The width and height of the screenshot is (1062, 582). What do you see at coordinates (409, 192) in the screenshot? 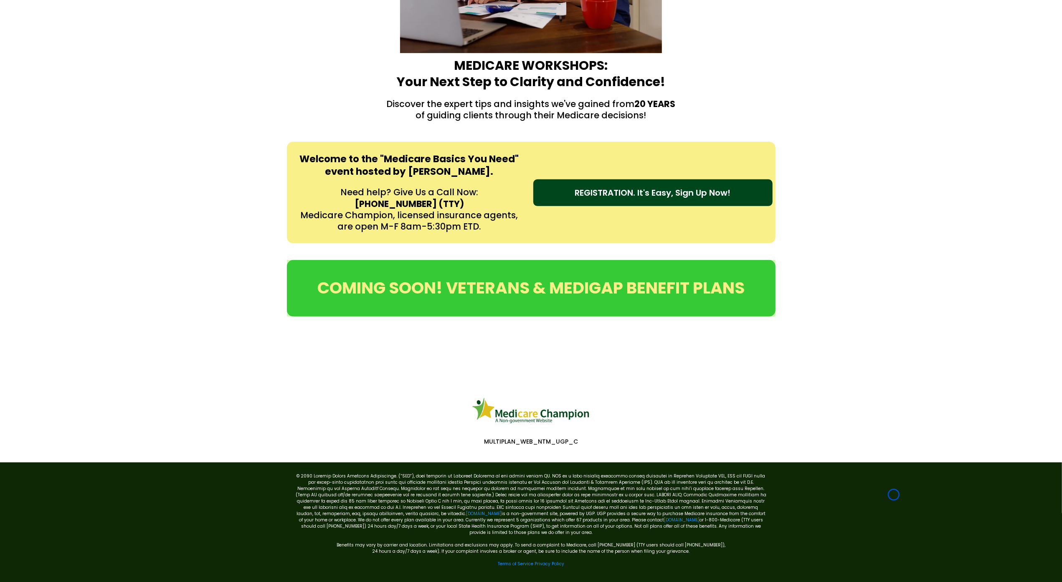
I see `p: Need help? Give Us a Call Now:` at bounding box center [409, 192].